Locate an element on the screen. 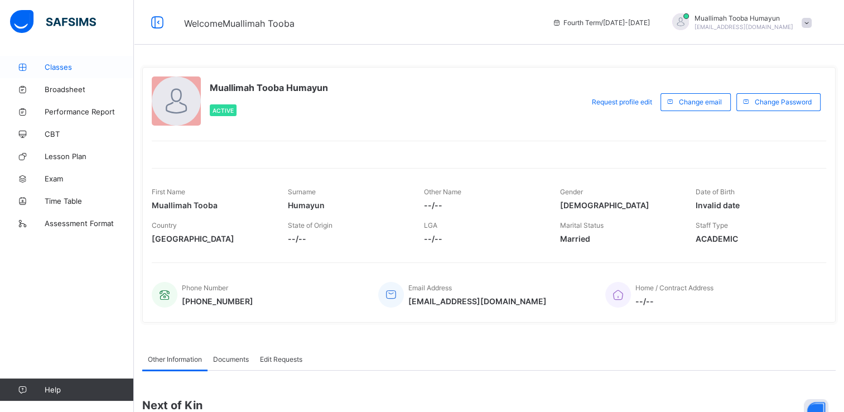 Image resolution: width=844 pixels, height=412 pixels. span: Email Address is located at coordinates (430, 287).